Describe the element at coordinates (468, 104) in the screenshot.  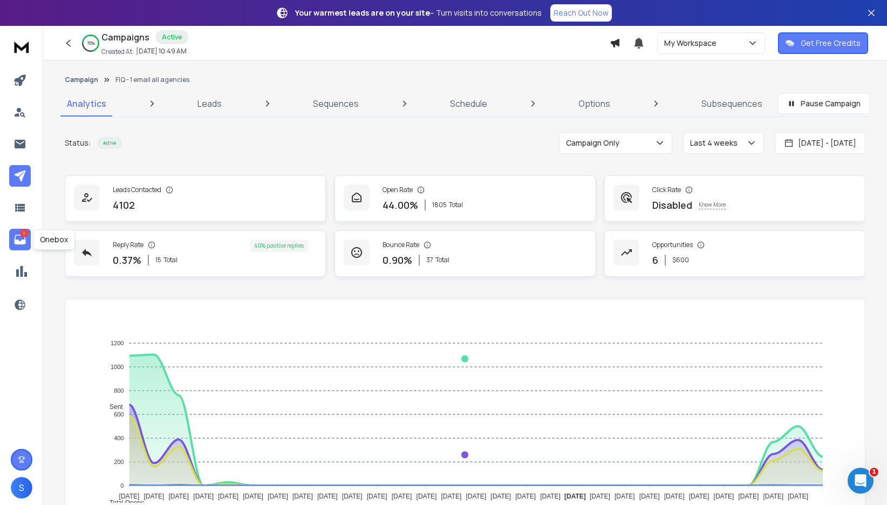
I see `p: Schedule` at that location.